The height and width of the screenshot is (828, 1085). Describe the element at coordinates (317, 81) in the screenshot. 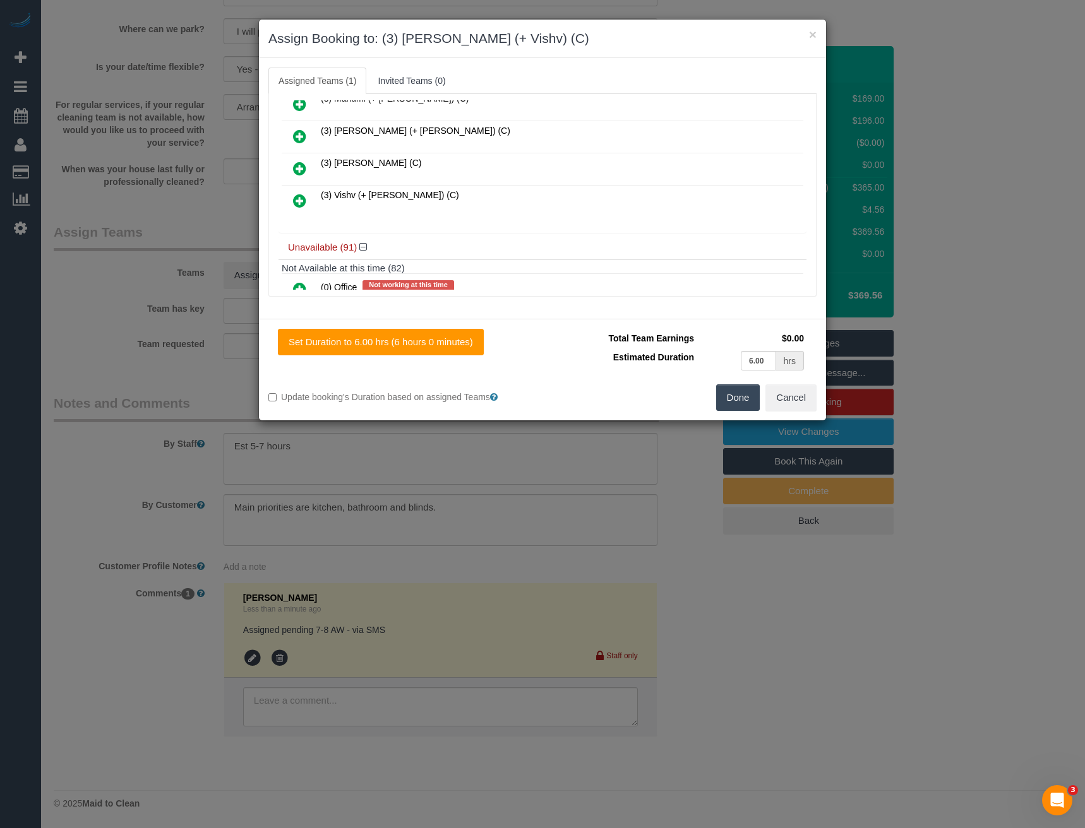

I see `a: Assigned Teams (1)` at that location.